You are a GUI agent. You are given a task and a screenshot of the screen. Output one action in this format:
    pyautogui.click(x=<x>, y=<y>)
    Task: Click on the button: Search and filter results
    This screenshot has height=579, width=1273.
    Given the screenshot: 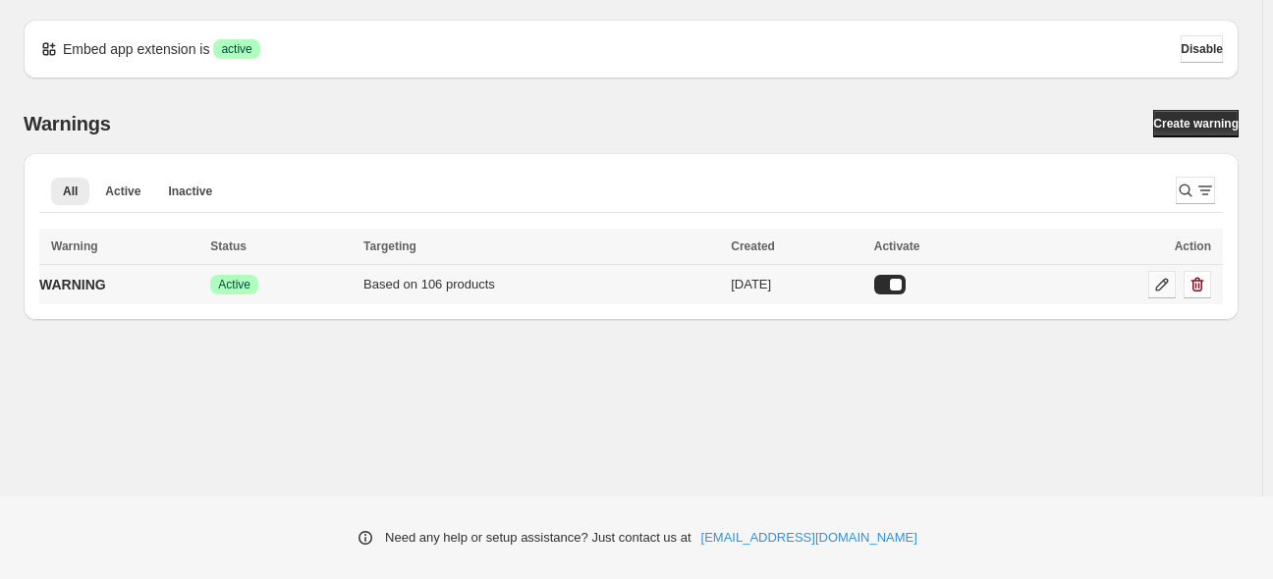 What is the action you would take?
    pyautogui.click(x=1195, y=191)
    